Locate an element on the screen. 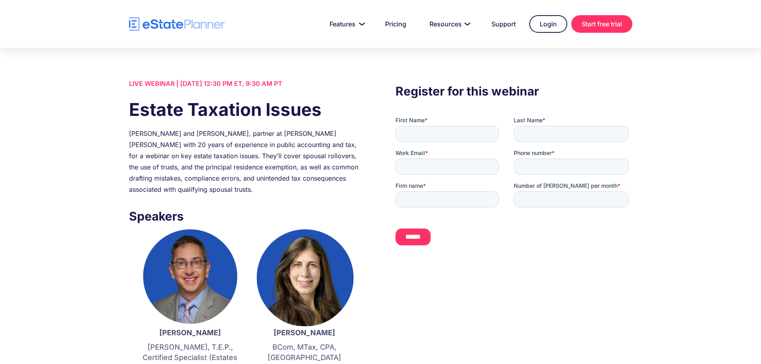 This screenshot has height=364, width=761. a: Login is located at coordinates (548, 24).